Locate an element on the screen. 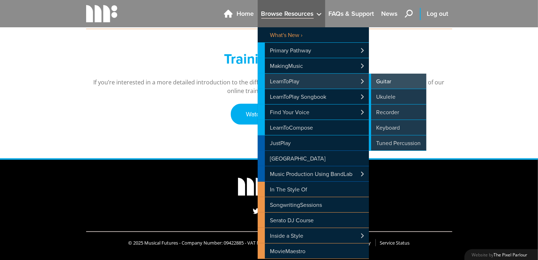 Image resolution: width=538 pixels, height=260 pixels. p: If you’re interested in a more detailed introduction to the different resources on offer you can ... is located at coordinates (269, 86).